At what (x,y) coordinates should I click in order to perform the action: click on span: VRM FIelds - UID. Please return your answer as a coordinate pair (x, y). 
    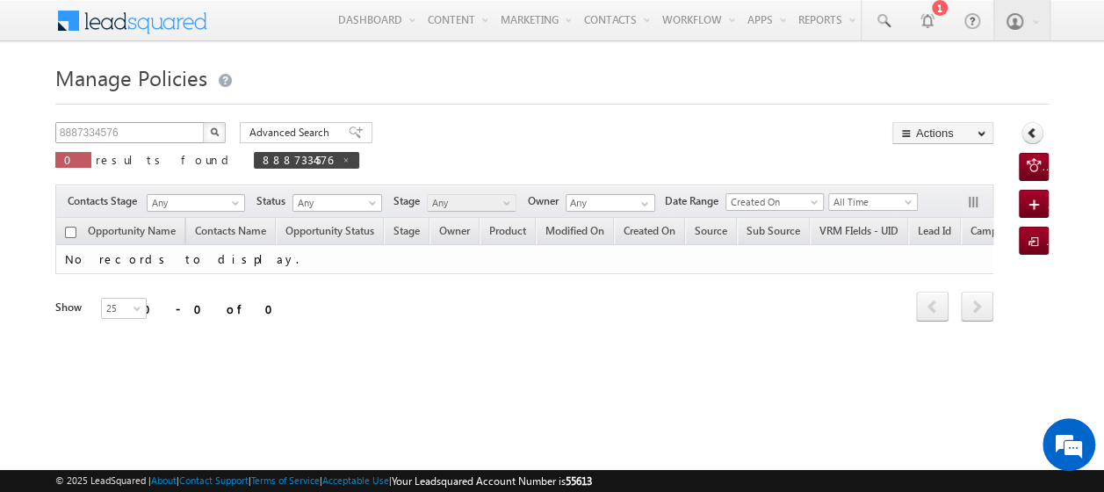
    Looking at the image, I should click on (859, 230).